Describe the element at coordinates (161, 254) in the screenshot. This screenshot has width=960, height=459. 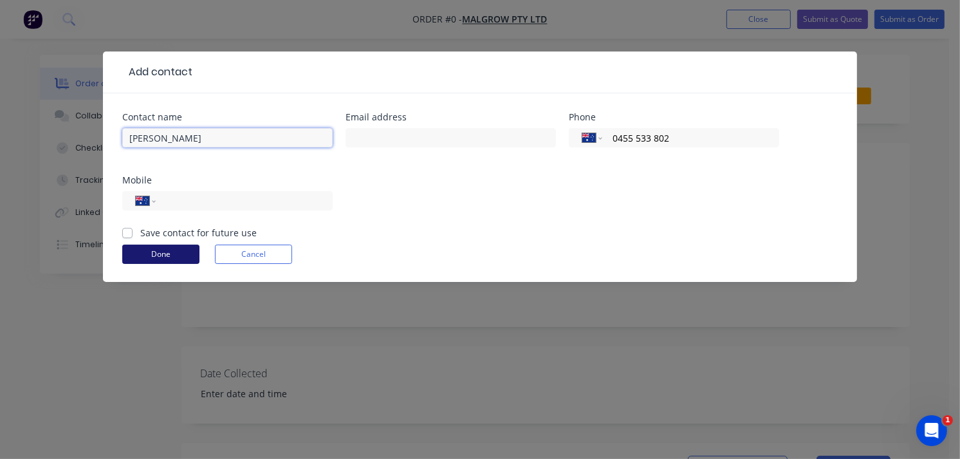
I see `button: Done` at that location.